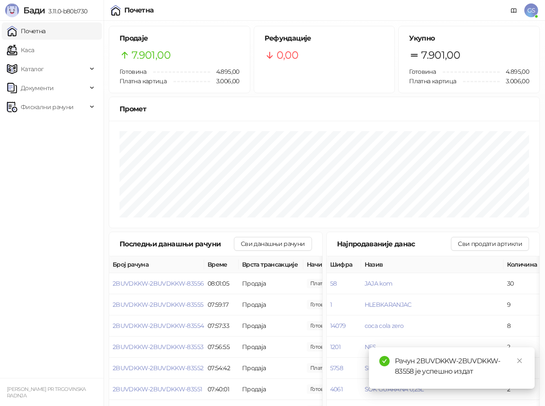 Image resolution: width=545 pixels, height=406 pixels. Describe the element at coordinates (34, 10) in the screenshot. I see `span: Бади` at that location.